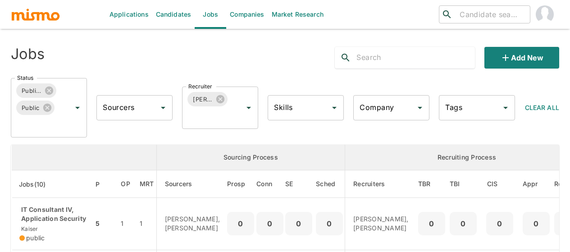 The image size is (570, 252). I want to click on span: Kaiser, so click(29, 229).